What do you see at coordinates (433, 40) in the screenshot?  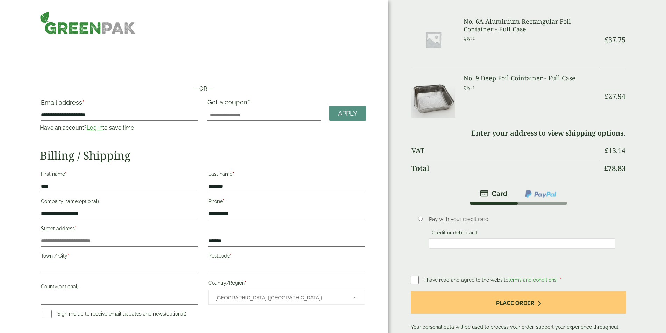 I see `img: Placeholder` at bounding box center [433, 40].